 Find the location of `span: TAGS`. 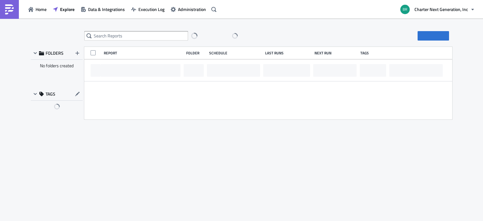

span: TAGS is located at coordinates (50, 94).